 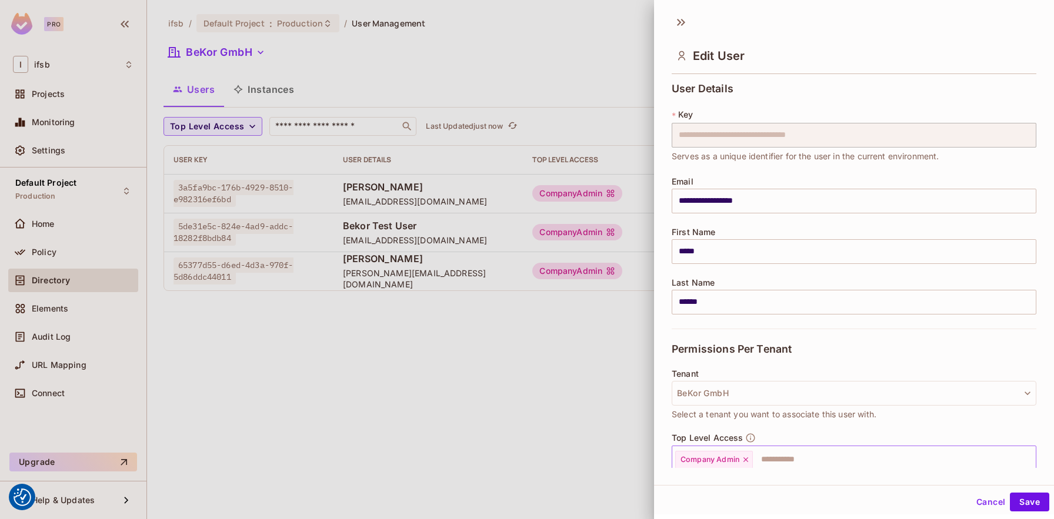 What do you see at coordinates (682, 182) in the screenshot?
I see `span: Email` at bounding box center [682, 182].